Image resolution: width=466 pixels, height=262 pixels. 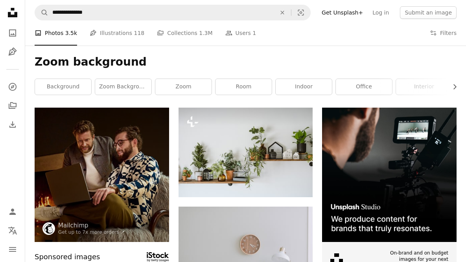 I want to click on img: file-1715652217532-464736461acbimage, so click(x=389, y=175).